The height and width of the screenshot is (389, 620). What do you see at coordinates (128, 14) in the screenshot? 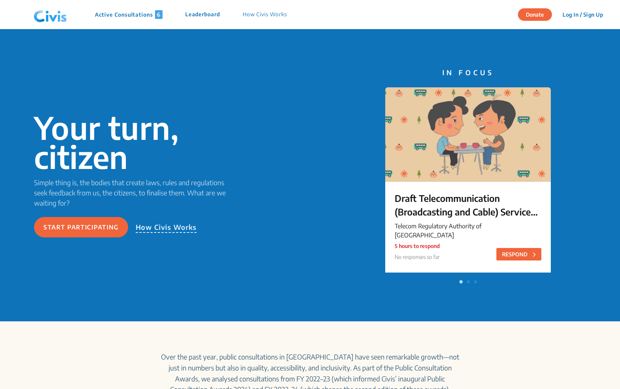
I see `p: Active Consultations` at bounding box center [128, 14].